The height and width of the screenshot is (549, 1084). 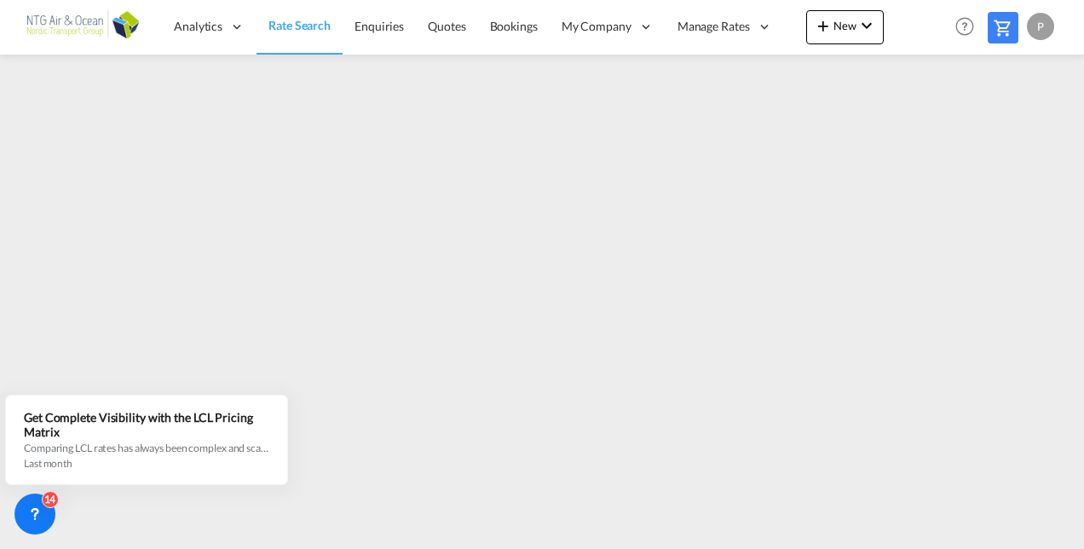 What do you see at coordinates (299, 25) in the screenshot?
I see `span: Rate Search` at bounding box center [299, 25].